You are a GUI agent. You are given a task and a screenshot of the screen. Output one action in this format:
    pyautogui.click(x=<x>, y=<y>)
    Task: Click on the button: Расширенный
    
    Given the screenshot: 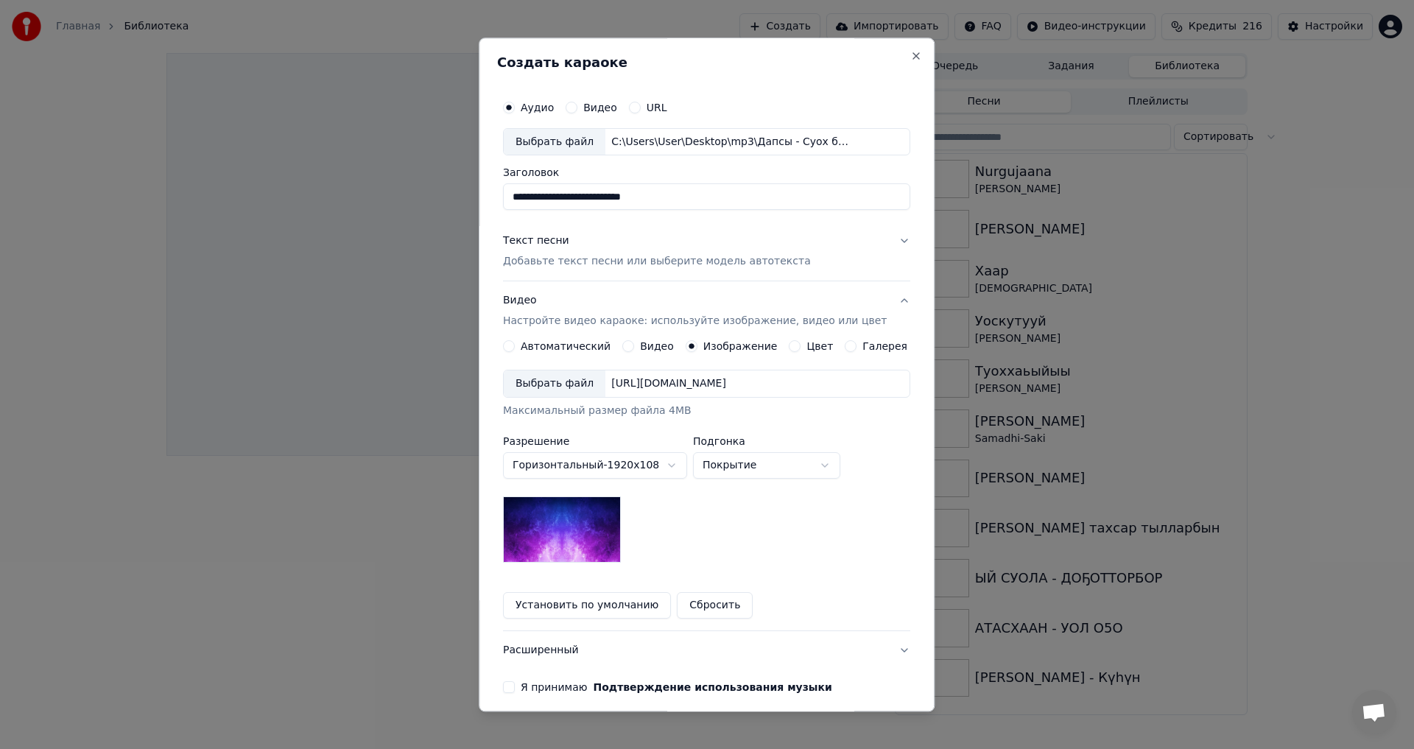 What is the action you would take?
    pyautogui.click(x=706, y=651)
    